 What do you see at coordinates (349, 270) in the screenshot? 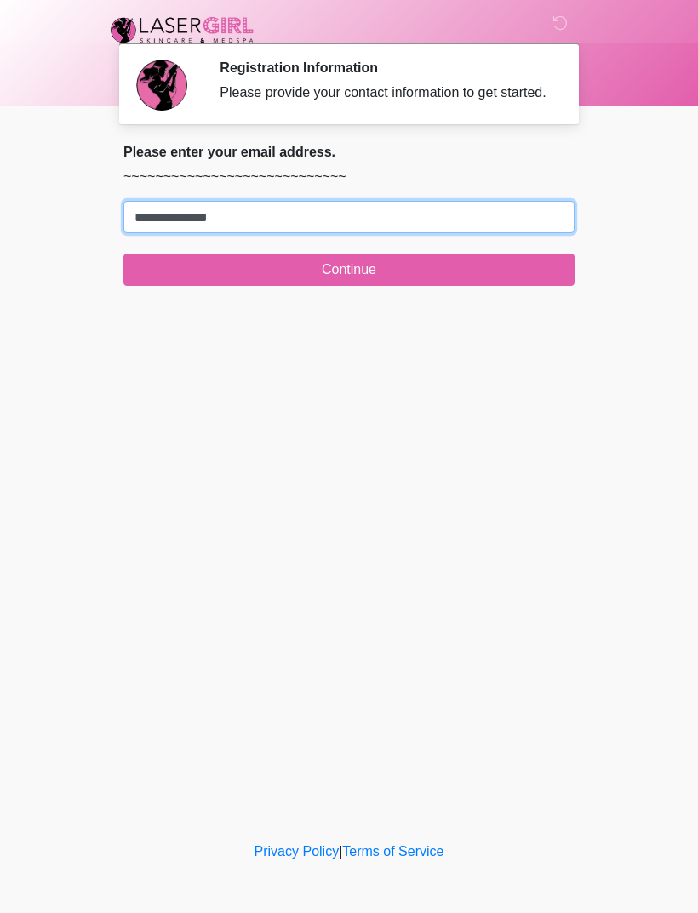
I see `button: Continue` at bounding box center [349, 270].